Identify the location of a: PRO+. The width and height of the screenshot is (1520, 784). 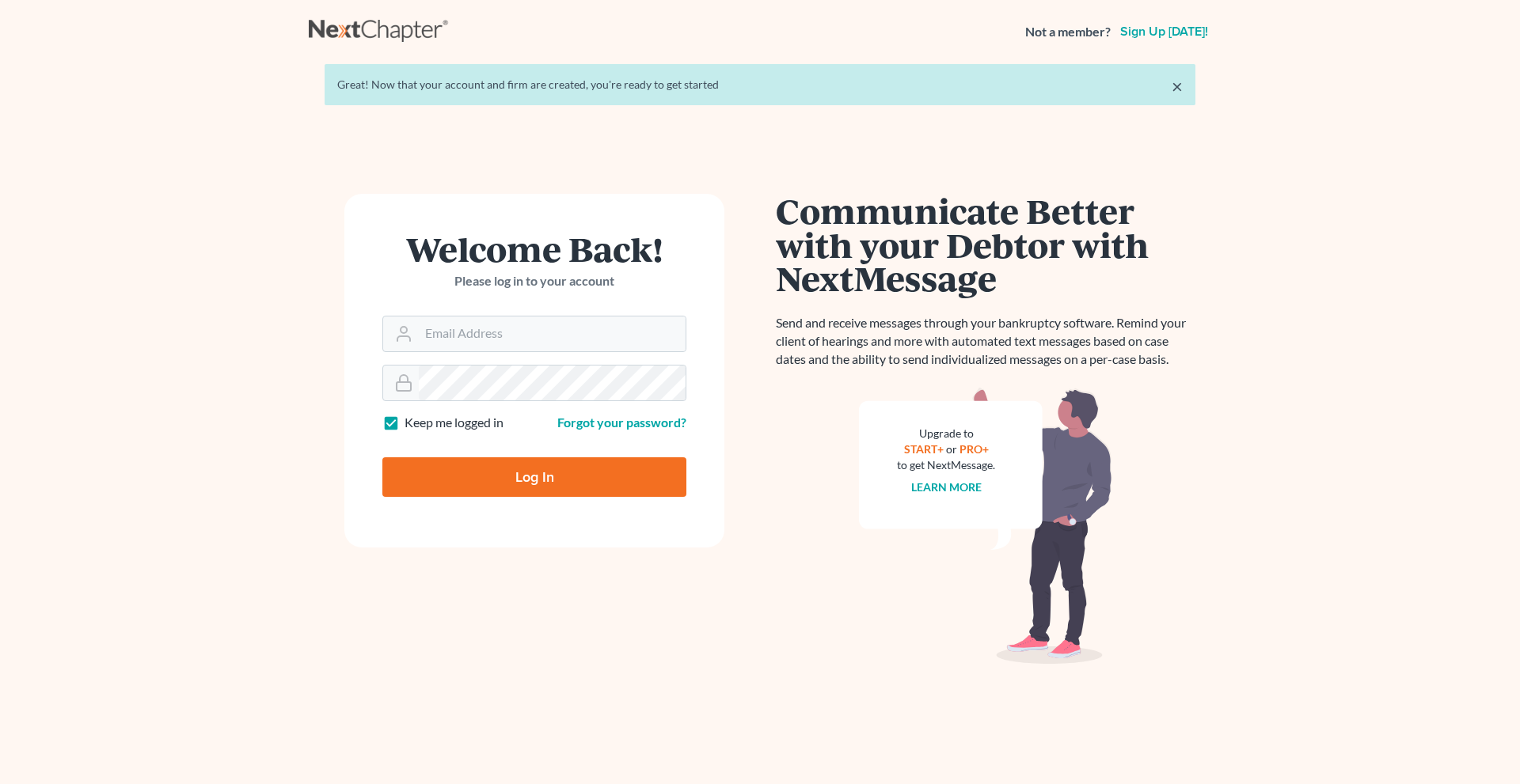
(974, 449).